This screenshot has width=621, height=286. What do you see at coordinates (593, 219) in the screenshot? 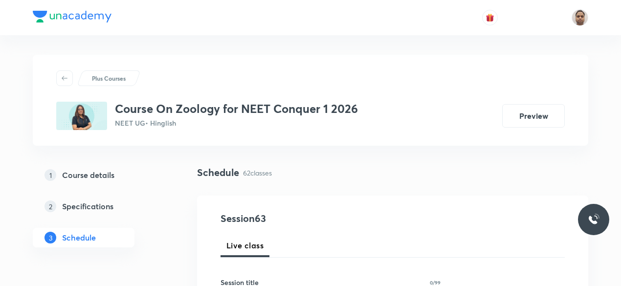
I see `img: ttu` at bounding box center [593, 219].